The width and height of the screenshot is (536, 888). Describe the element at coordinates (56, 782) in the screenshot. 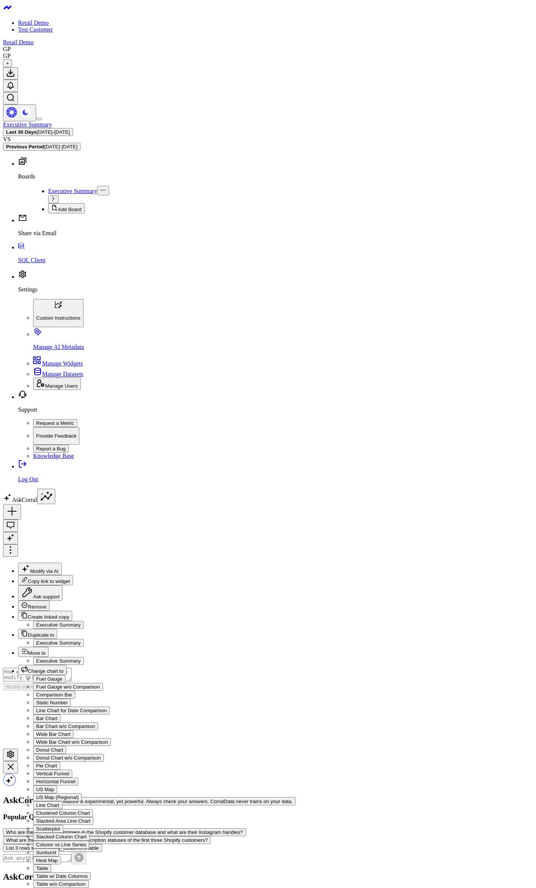

I see `button: Horizontal Funnel` at that location.